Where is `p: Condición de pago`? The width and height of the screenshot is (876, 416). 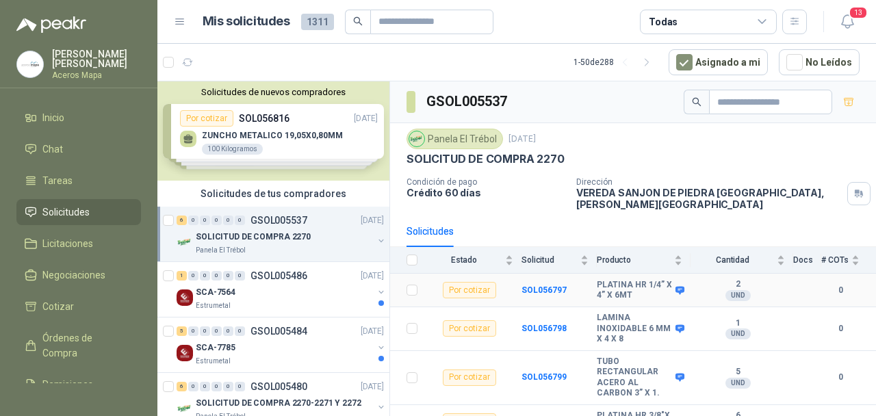 p: Condición de pago is located at coordinates (486, 182).